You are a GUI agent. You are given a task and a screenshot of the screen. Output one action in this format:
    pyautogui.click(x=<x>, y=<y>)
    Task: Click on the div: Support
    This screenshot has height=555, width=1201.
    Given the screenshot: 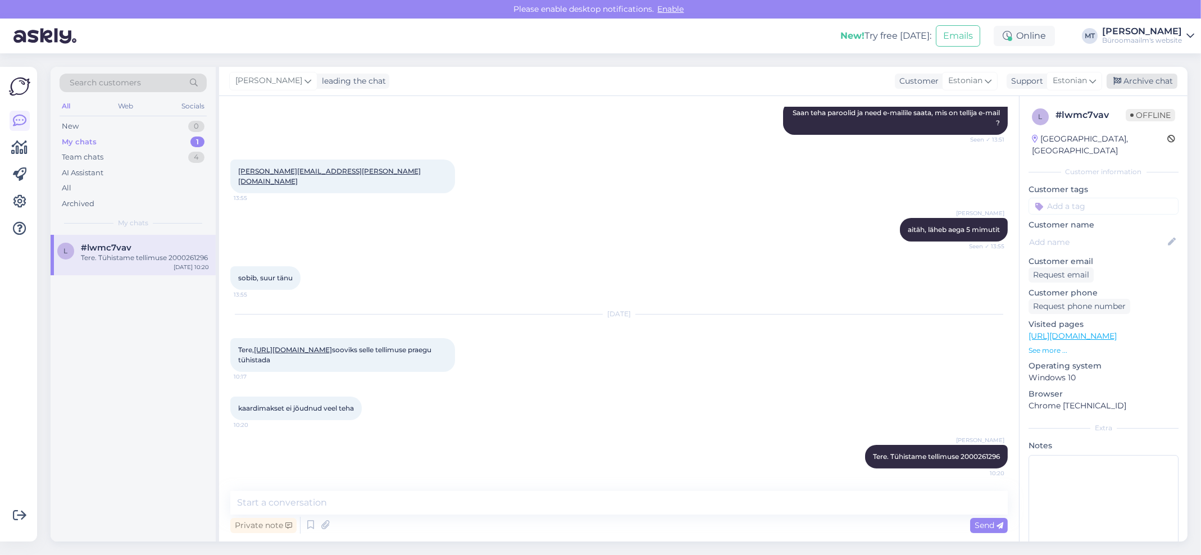 What is the action you would take?
    pyautogui.click(x=1025, y=81)
    